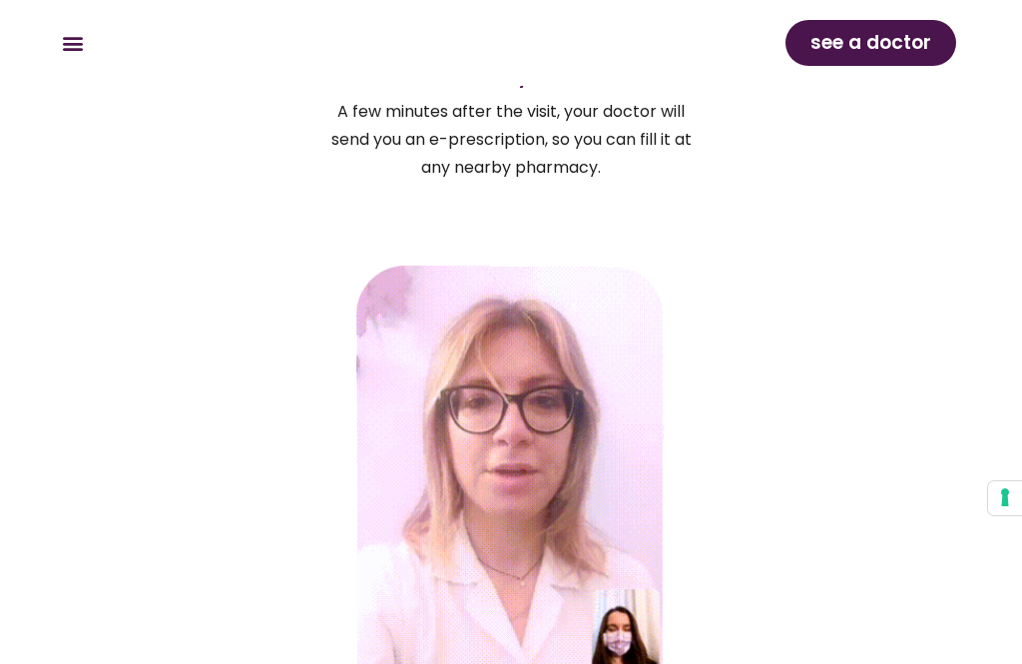  I want to click on a: see a doctor, so click(870, 43).